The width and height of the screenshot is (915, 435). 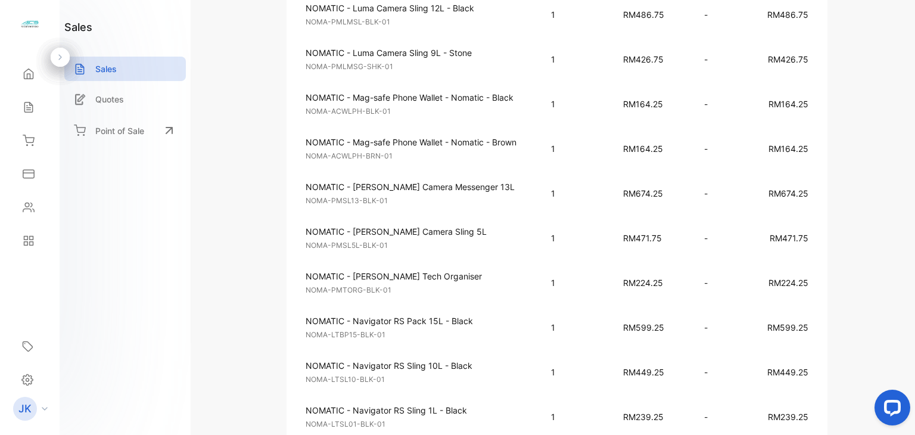 What do you see at coordinates (106, 69) in the screenshot?
I see `p: Sales` at bounding box center [106, 69].